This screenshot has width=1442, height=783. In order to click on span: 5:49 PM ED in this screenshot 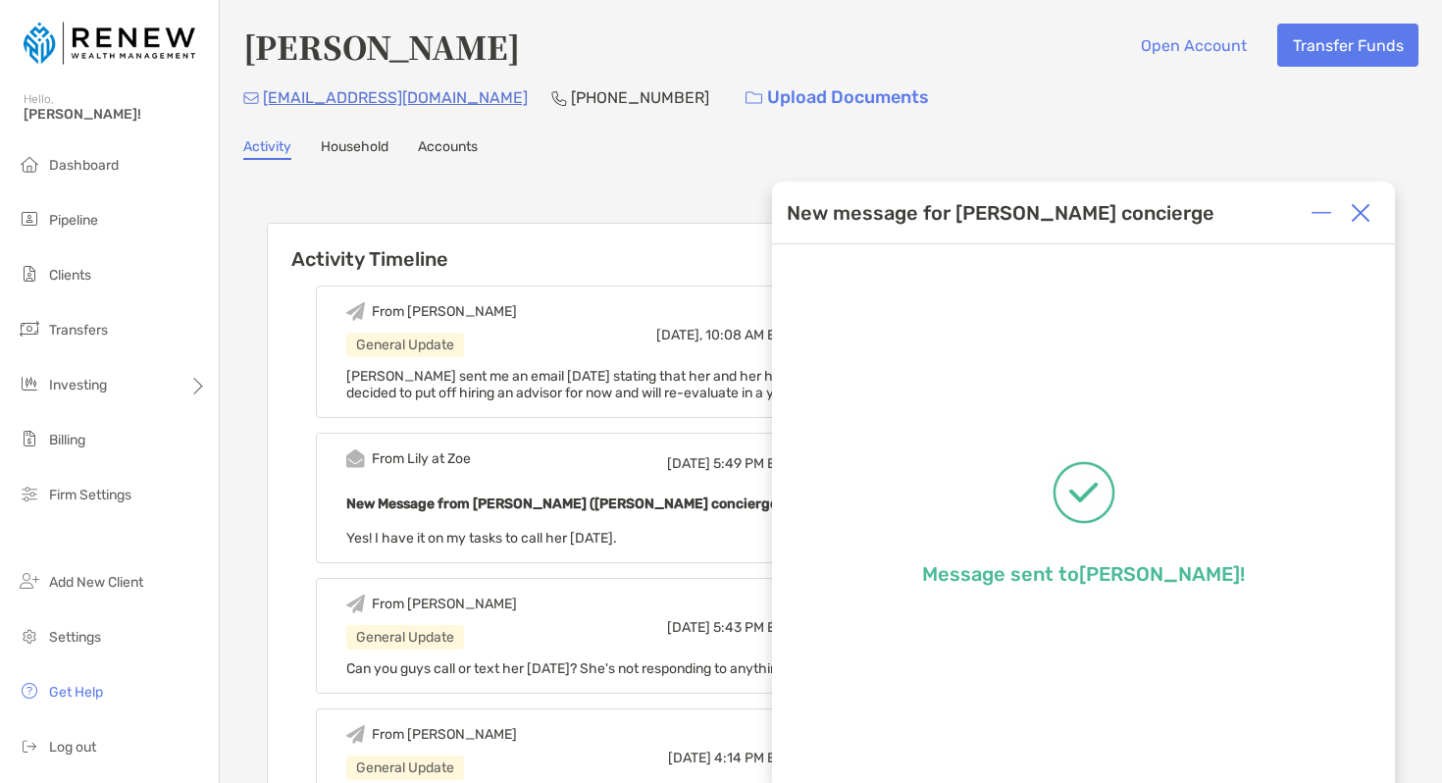, I will do `click(749, 463)`.